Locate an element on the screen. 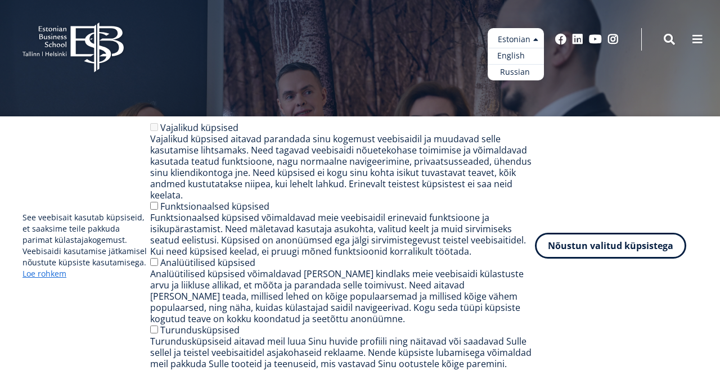 This screenshot has width=720, height=375. a: Loe rohkem is located at coordinates (44, 274).